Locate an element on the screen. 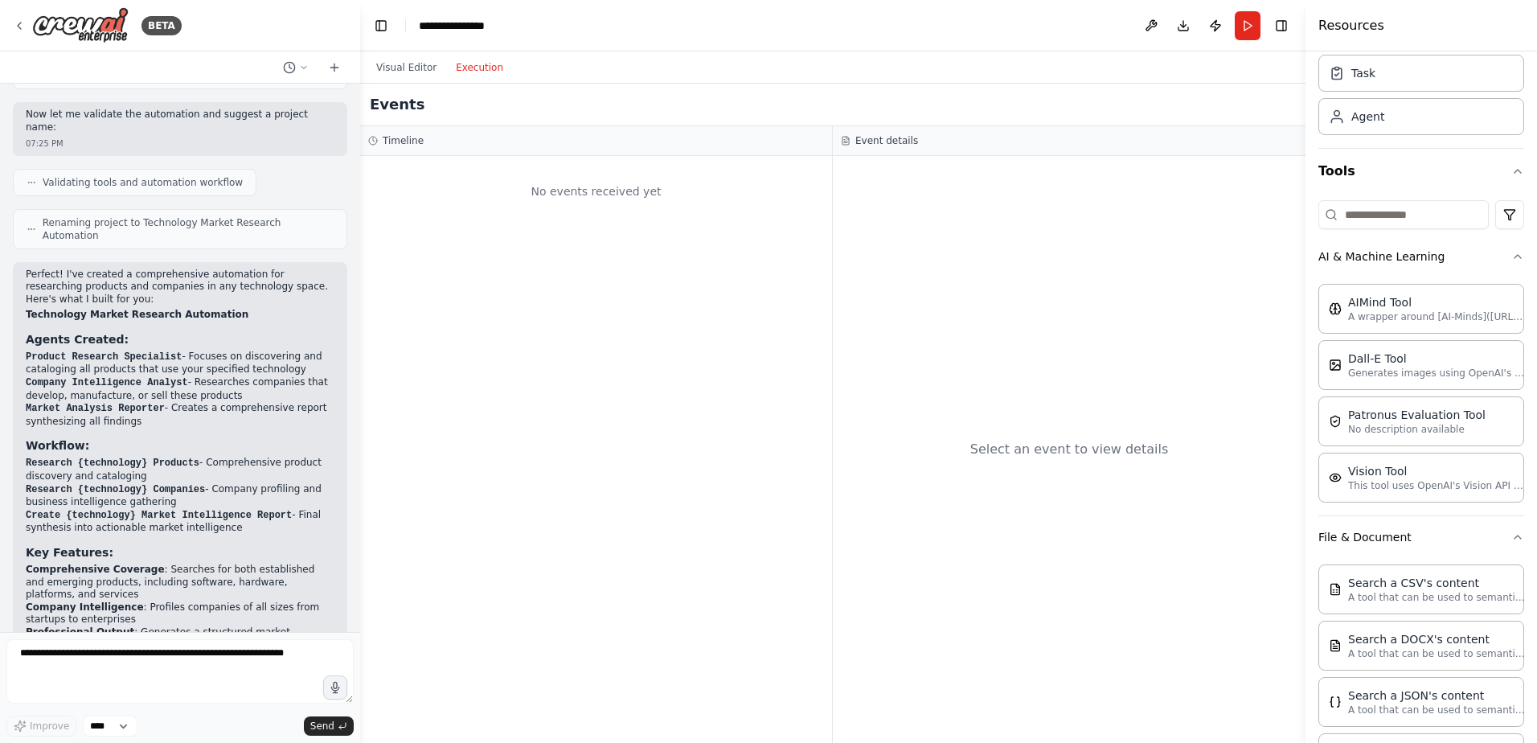 The width and height of the screenshot is (1537, 743). img: VisionTool is located at coordinates (1335, 477).